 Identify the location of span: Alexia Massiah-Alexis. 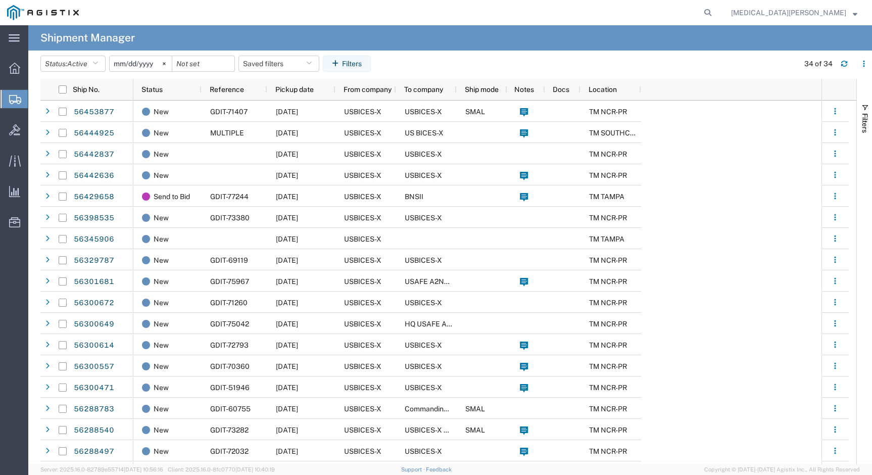
(789, 13).